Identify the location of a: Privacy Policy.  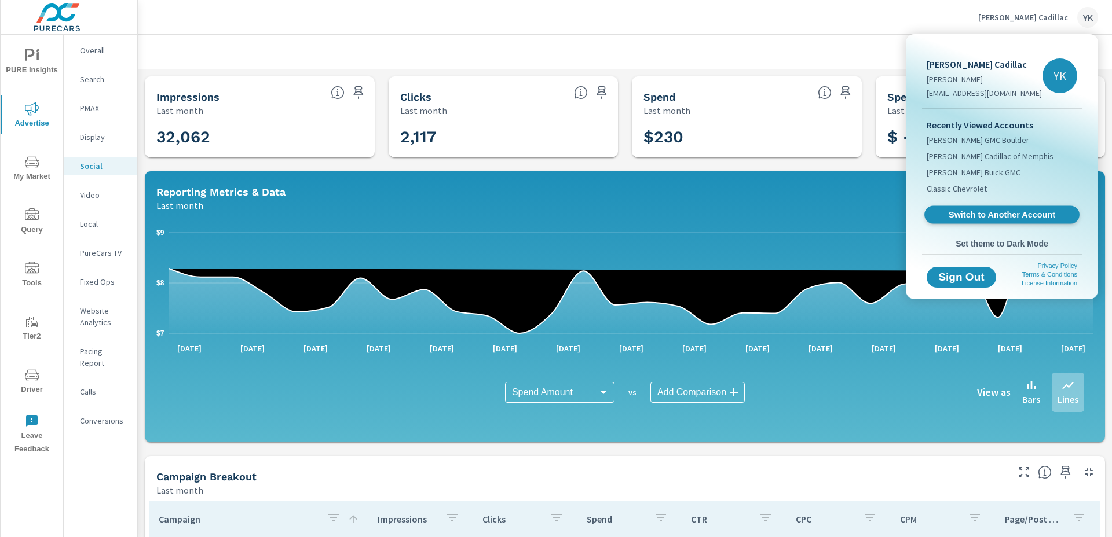
(1057, 266).